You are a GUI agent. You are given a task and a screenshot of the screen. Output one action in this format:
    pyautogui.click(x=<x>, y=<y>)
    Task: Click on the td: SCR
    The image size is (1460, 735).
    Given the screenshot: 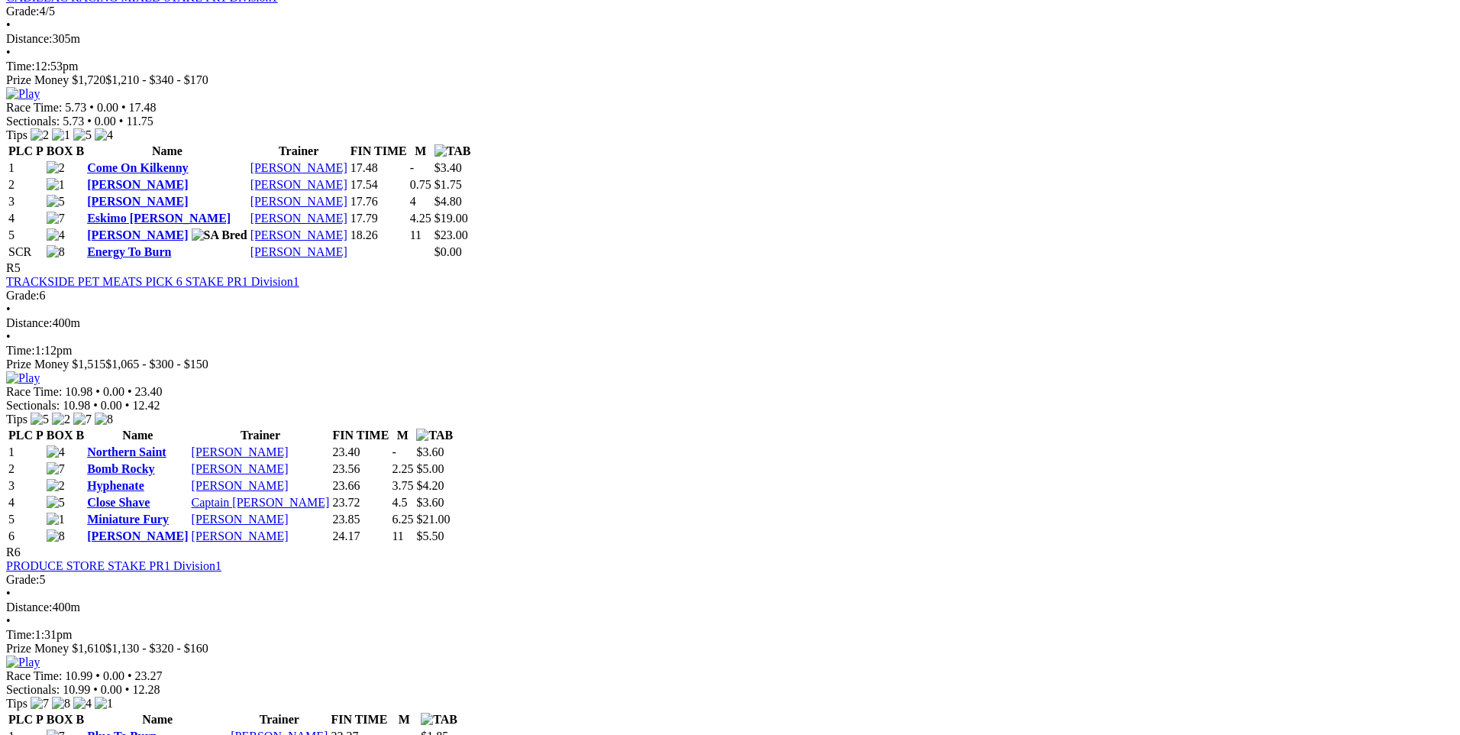 What is the action you would take?
    pyautogui.click(x=26, y=252)
    